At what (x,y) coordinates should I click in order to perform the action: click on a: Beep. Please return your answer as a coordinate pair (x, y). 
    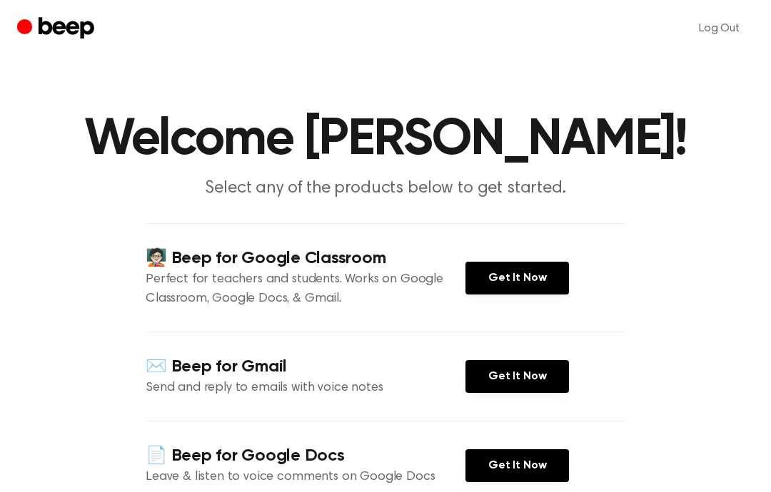
    Looking at the image, I should click on (57, 29).